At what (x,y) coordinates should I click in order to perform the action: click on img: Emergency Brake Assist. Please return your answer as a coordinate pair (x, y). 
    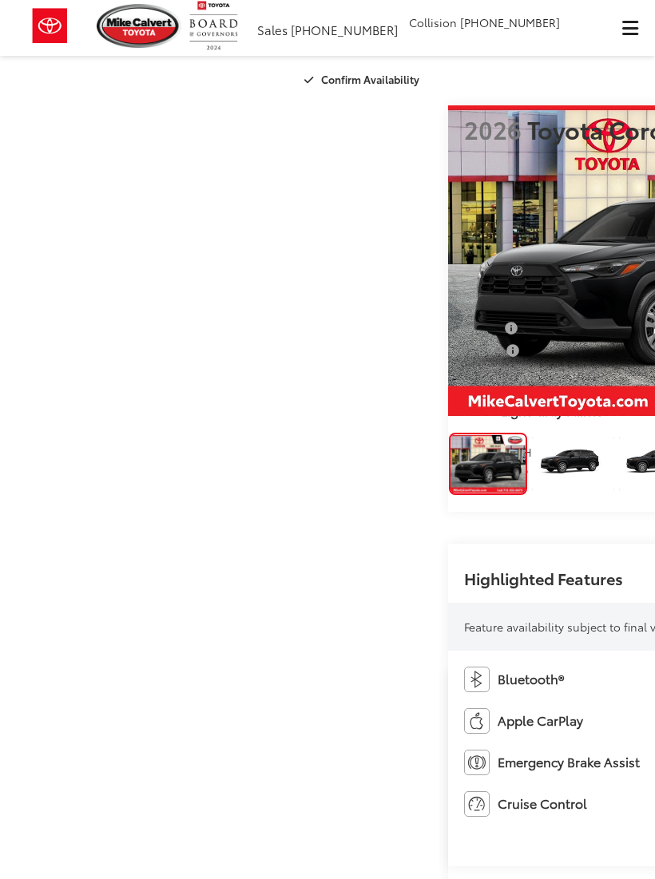
    Looking at the image, I should click on (477, 763).